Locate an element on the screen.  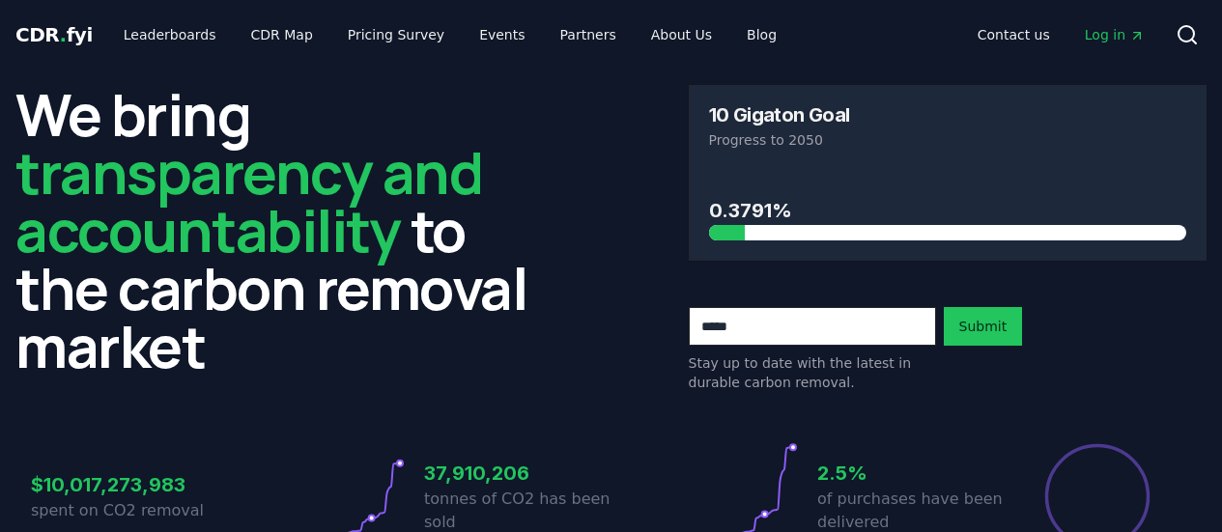
span: transparency and accountability is located at coordinates (248, 201).